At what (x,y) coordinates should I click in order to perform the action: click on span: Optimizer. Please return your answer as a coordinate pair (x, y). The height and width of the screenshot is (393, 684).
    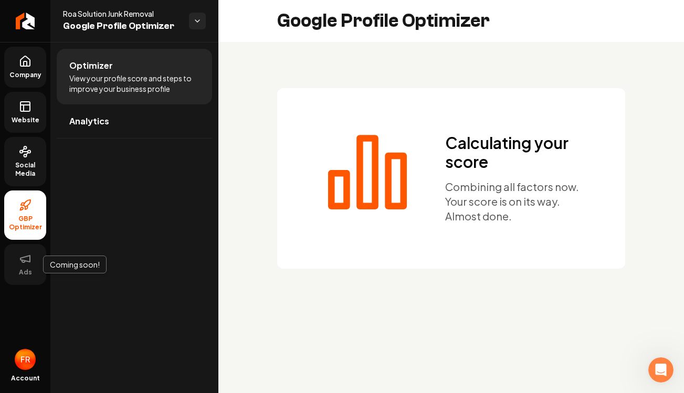
    Looking at the image, I should click on (91, 66).